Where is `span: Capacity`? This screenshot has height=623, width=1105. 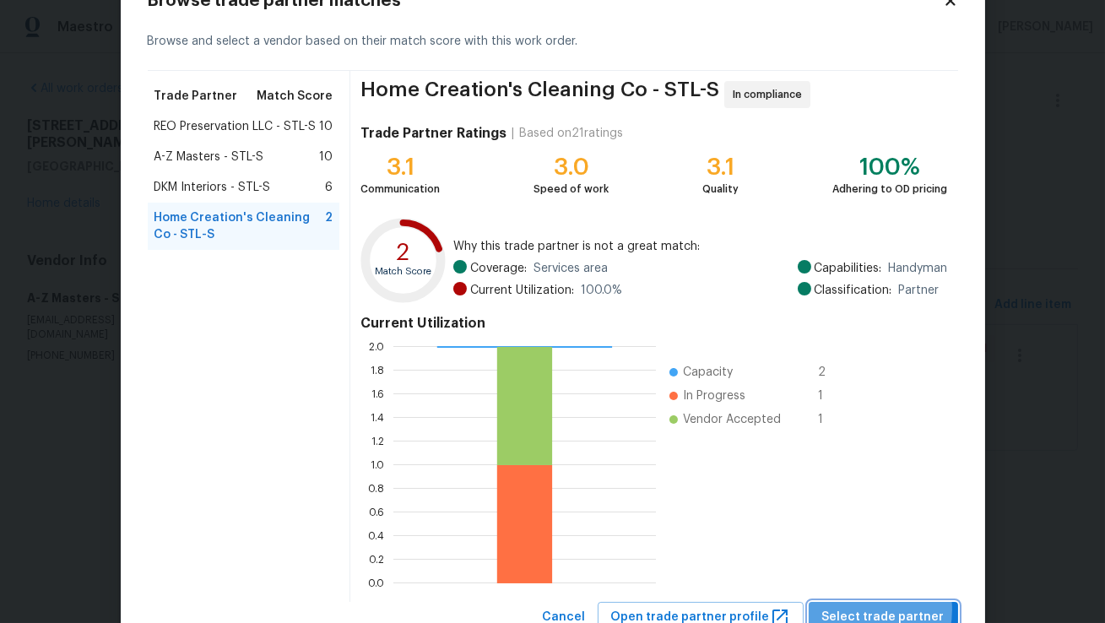 span: Capacity is located at coordinates (707, 372).